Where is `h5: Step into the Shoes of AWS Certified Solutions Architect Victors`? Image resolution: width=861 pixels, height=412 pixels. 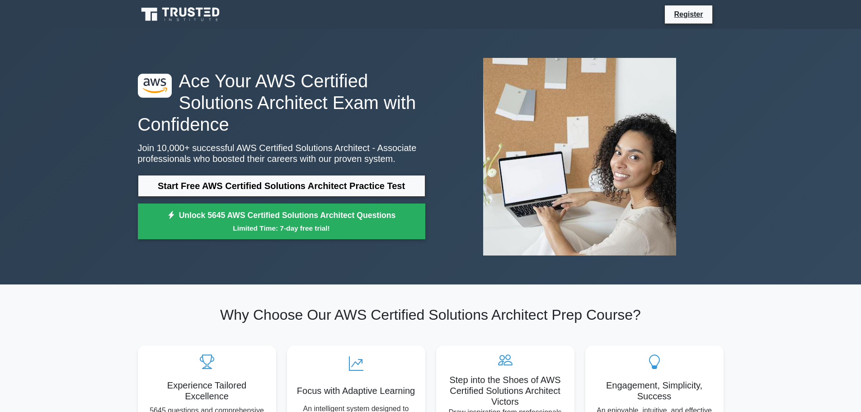 h5: Step into the Shoes of AWS Certified Solutions Architect Victors is located at coordinates (505, 391).